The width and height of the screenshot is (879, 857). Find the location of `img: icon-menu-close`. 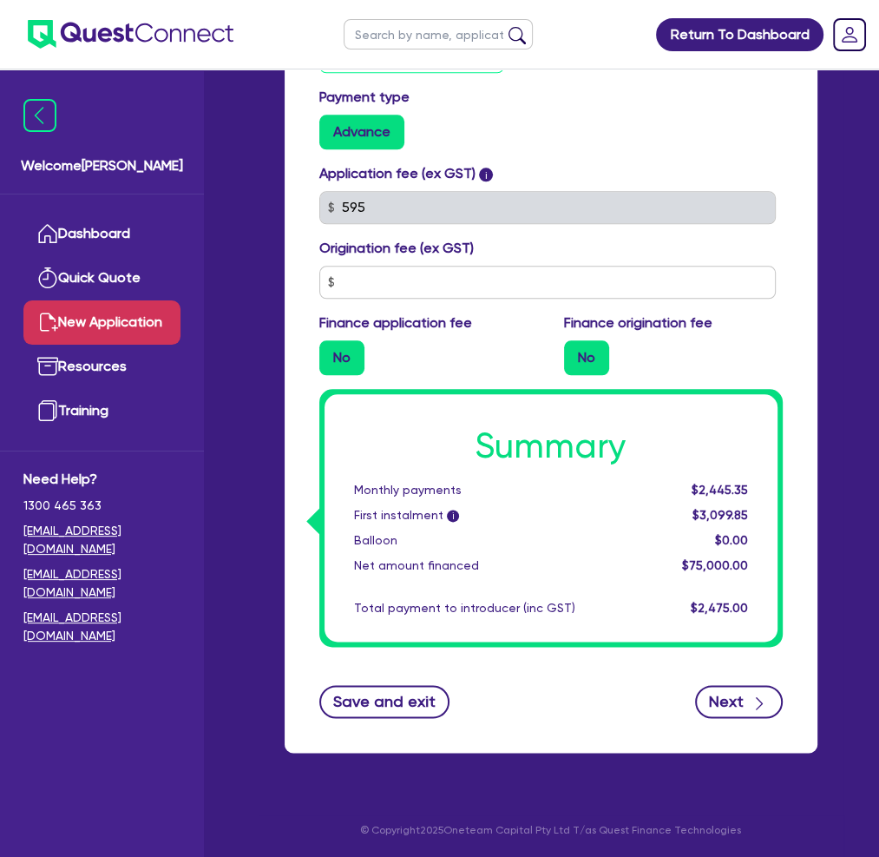

img: icon-menu-close is located at coordinates (40, 115).